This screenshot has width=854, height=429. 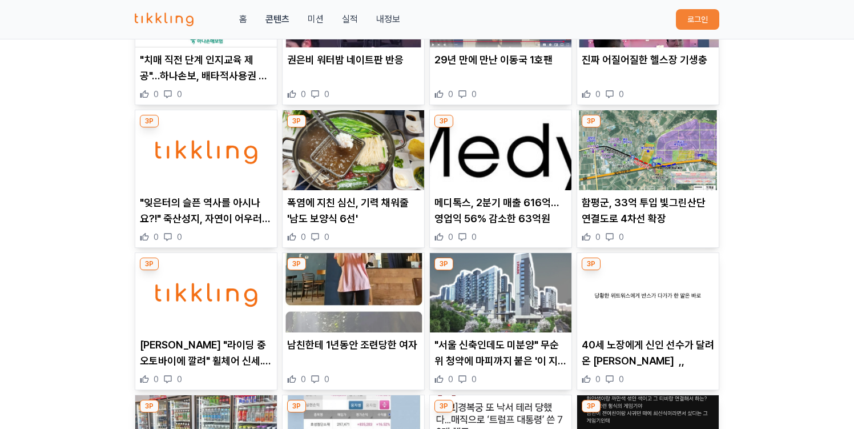 I want to click on img: 폭염에 지친 심신, 기력 채워줄 '남도 보양식 6선', so click(x=354, y=150).